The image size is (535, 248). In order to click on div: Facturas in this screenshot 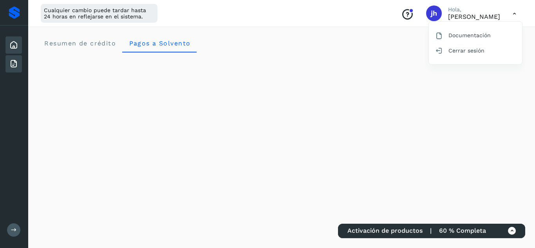, I will do `click(14, 64)`.